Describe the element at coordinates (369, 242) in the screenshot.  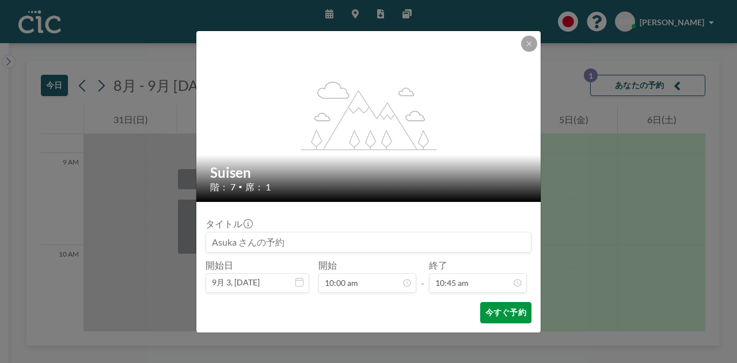
I see `input: Asuka さんの予約` at that location.